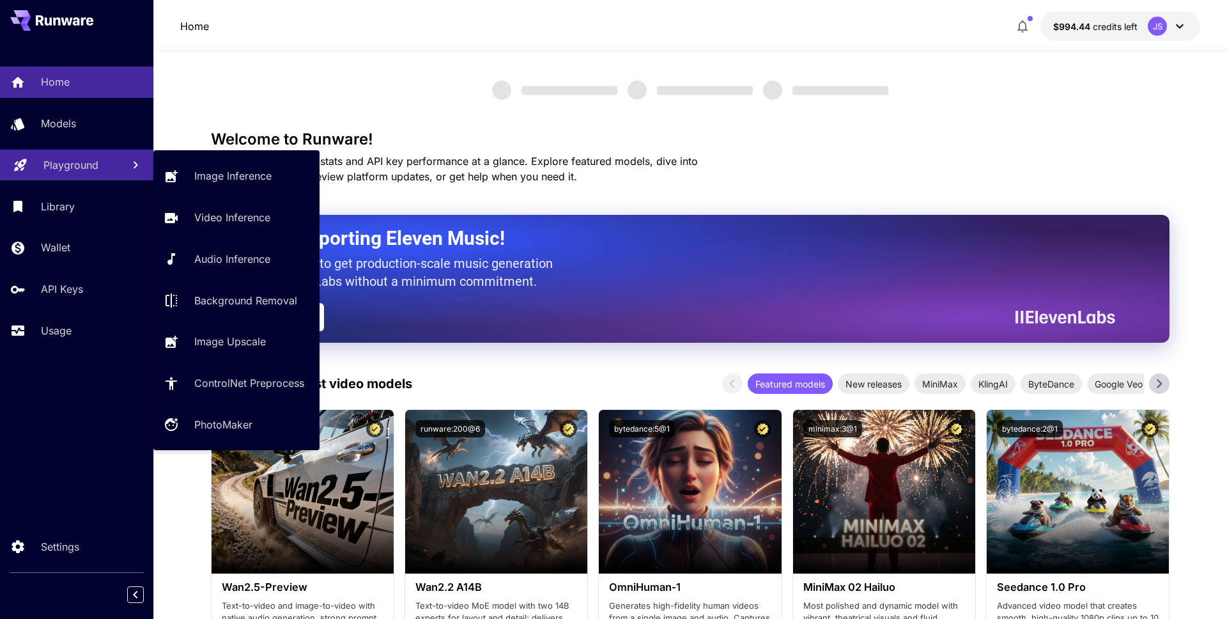 The width and height of the screenshot is (1227, 619). Describe the element at coordinates (136, 595) in the screenshot. I see `button: Collapse sidebar` at that location.